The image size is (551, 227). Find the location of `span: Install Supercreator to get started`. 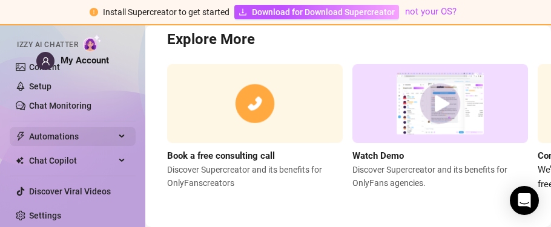

span: Install Supercreator to get started is located at coordinates (166, 12).